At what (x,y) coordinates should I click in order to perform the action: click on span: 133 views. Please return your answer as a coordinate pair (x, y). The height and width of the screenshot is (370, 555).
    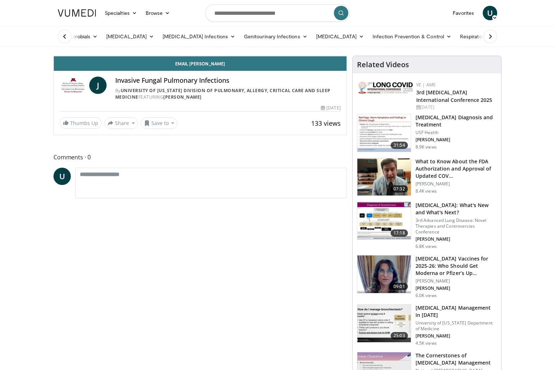
    Looking at the image, I should click on (326, 123).